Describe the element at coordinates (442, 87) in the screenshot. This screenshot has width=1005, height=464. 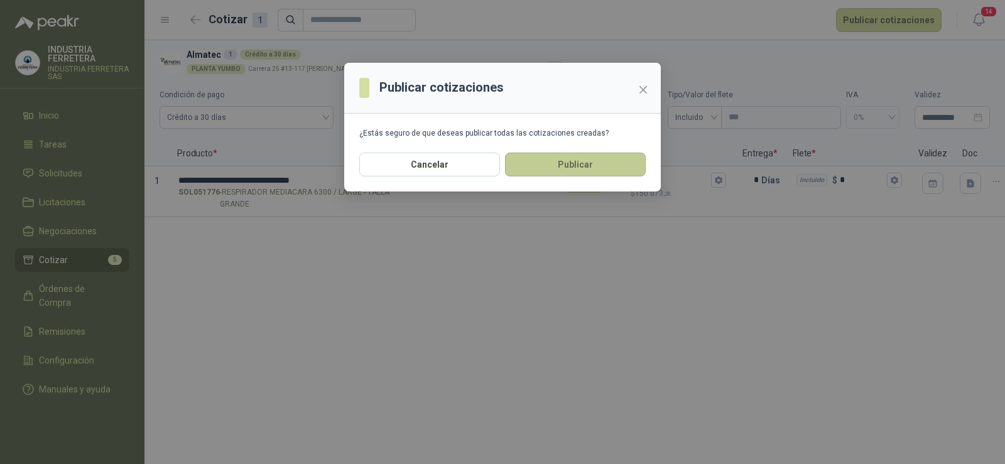
I see `h3: Publicar cotizaciones` at that location.